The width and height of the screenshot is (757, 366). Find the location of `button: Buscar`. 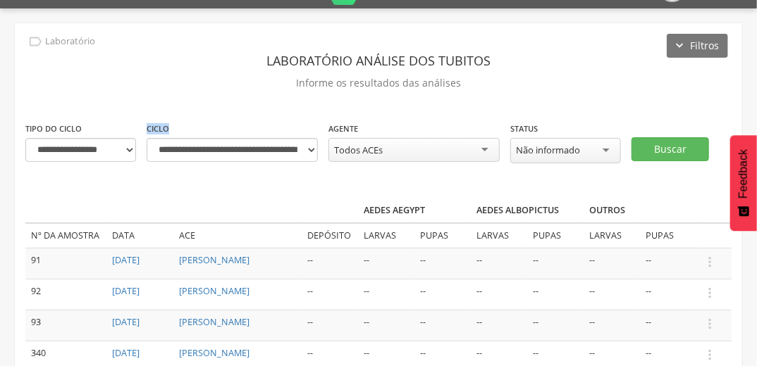

button: Buscar is located at coordinates (670, 149).